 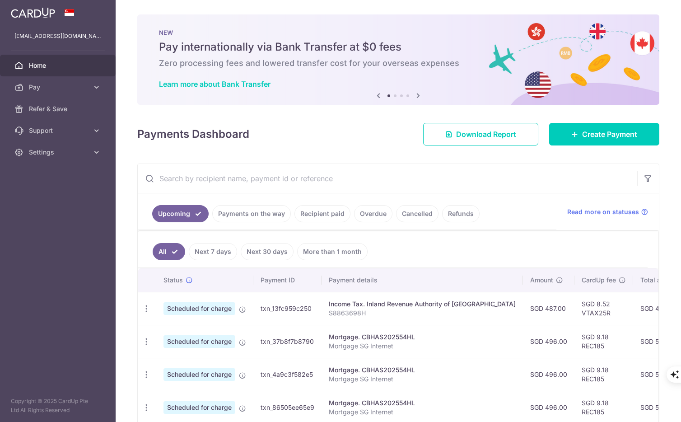 I want to click on span: Status, so click(x=173, y=280).